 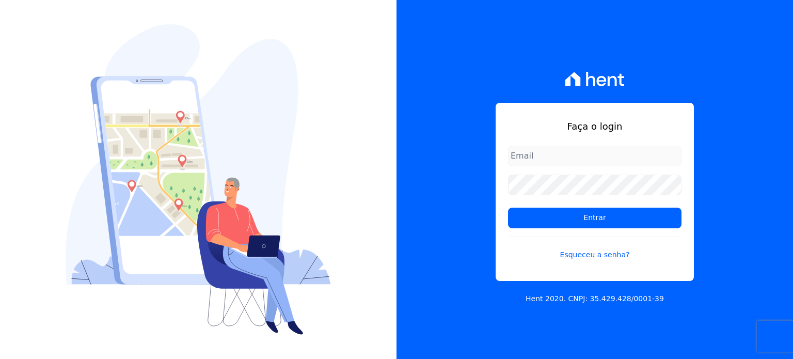 I want to click on a: Esqueceu a senha?, so click(x=595, y=248).